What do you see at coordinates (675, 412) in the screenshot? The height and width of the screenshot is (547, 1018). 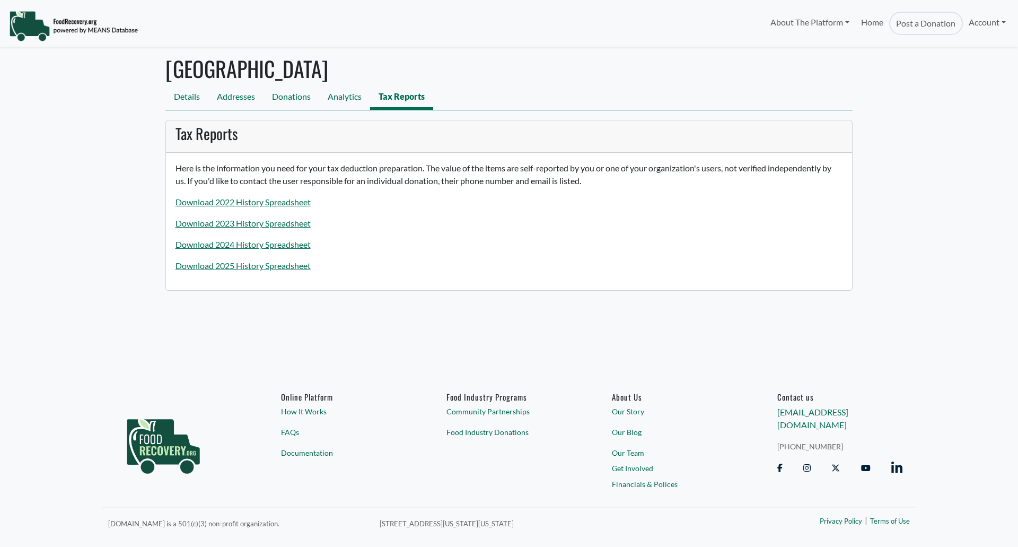 I see `a: Our Story` at bounding box center [675, 412].